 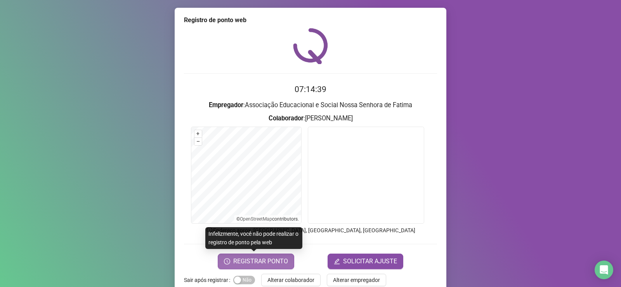 What do you see at coordinates (291, 280) in the screenshot?
I see `span: Alterar colaborador` at bounding box center [291, 280].